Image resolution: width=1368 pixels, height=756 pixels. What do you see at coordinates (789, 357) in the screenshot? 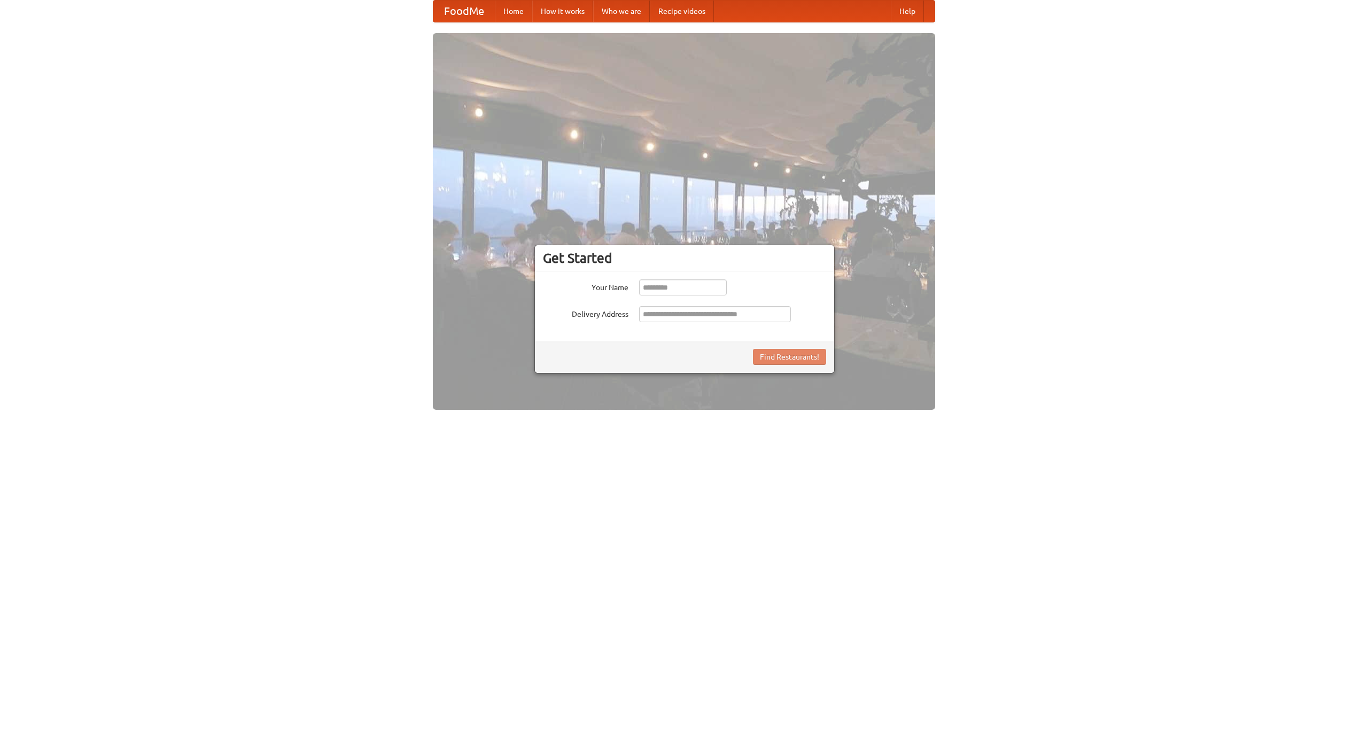
I see `button: Find Restaurants!` at bounding box center [789, 357].